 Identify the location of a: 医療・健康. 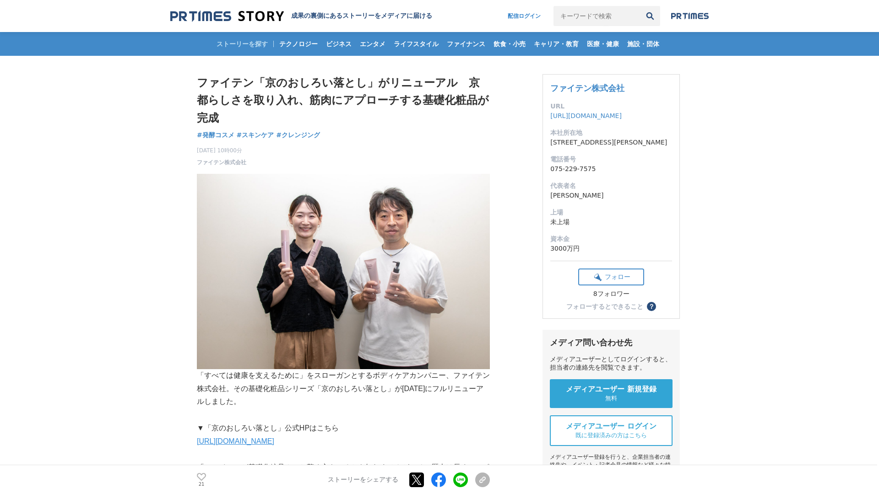
(603, 44).